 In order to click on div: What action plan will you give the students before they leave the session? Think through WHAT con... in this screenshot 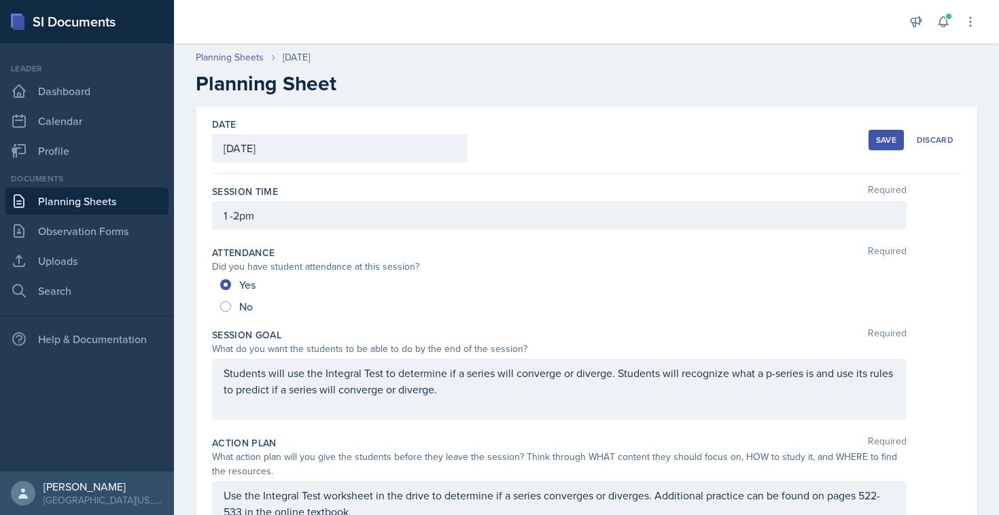, I will do `click(559, 464)`.